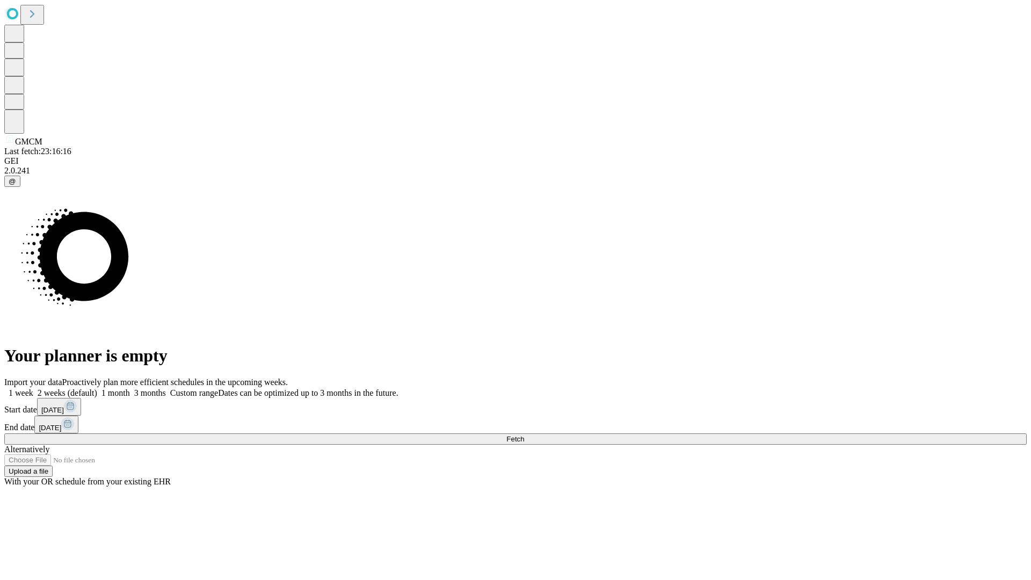 This screenshot has height=580, width=1031. Describe the element at coordinates (27, 449) in the screenshot. I see `span: Alternatively` at that location.